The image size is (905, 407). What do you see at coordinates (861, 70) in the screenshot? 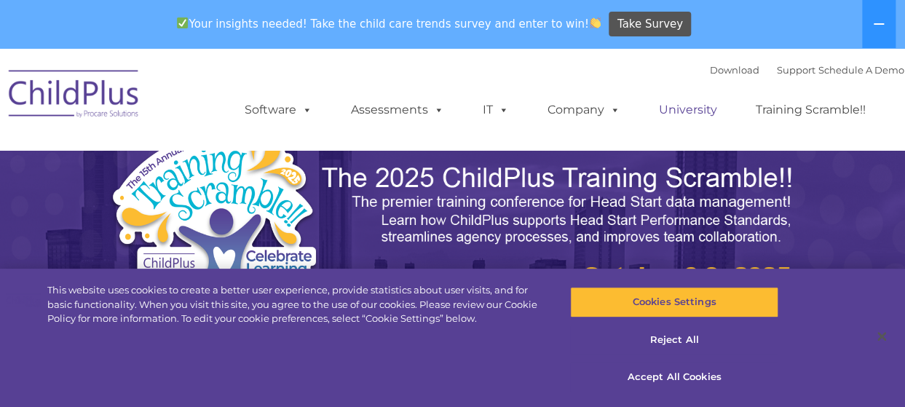
I see `a: Schedule A Demo` at bounding box center [861, 70].